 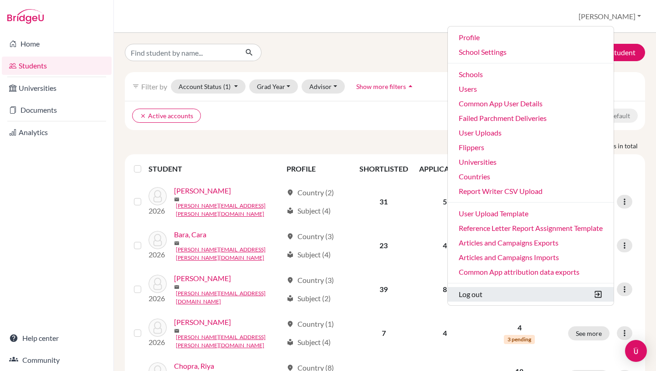 What do you see at coordinates (411, 86) in the screenshot?
I see `i: arrow_drop_up` at bounding box center [411, 86].